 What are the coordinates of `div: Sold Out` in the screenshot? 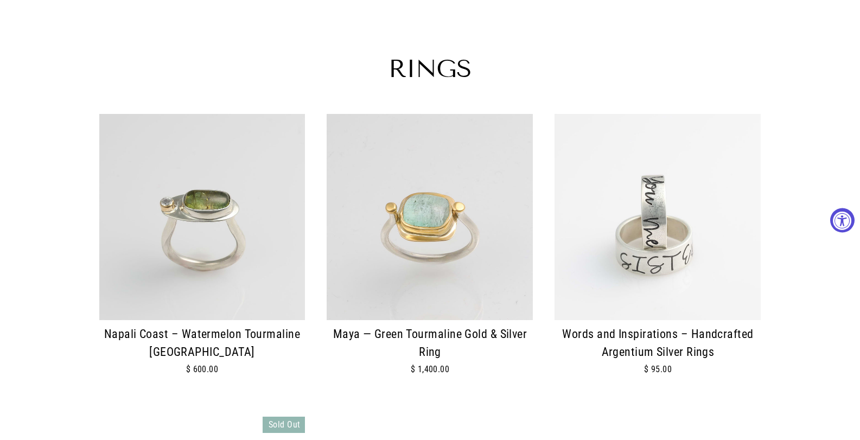 It's located at (284, 425).